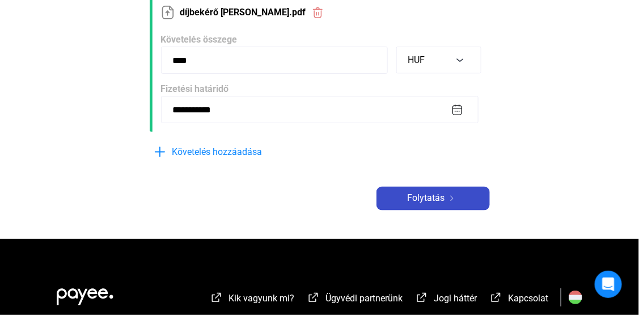 The image size is (639, 315). I want to click on span: Jogi háttér, so click(455, 298).